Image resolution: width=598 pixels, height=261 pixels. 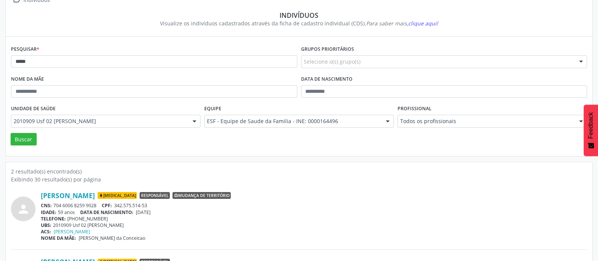 I want to click on span: TELEFONE:, so click(x=53, y=218).